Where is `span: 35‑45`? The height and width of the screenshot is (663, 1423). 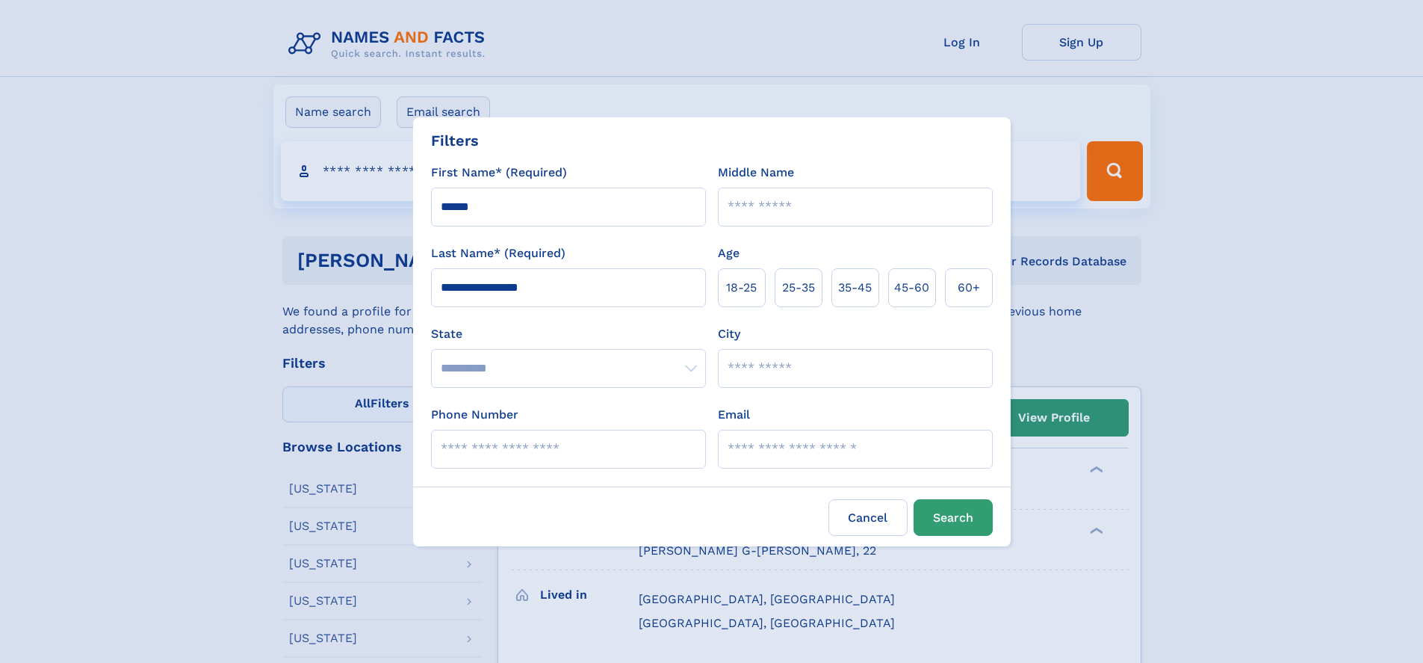
span: 35‑45 is located at coordinates (855, 288).